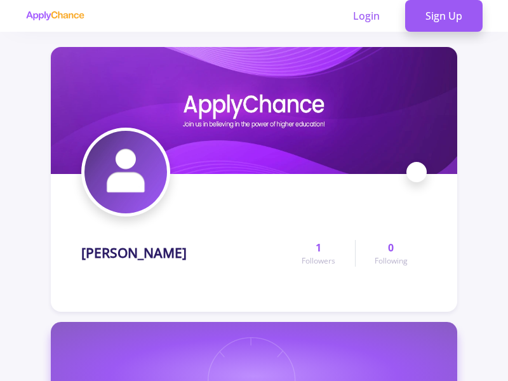 The width and height of the screenshot is (508, 381). Describe the element at coordinates (392, 261) in the screenshot. I see `span: Following` at that location.